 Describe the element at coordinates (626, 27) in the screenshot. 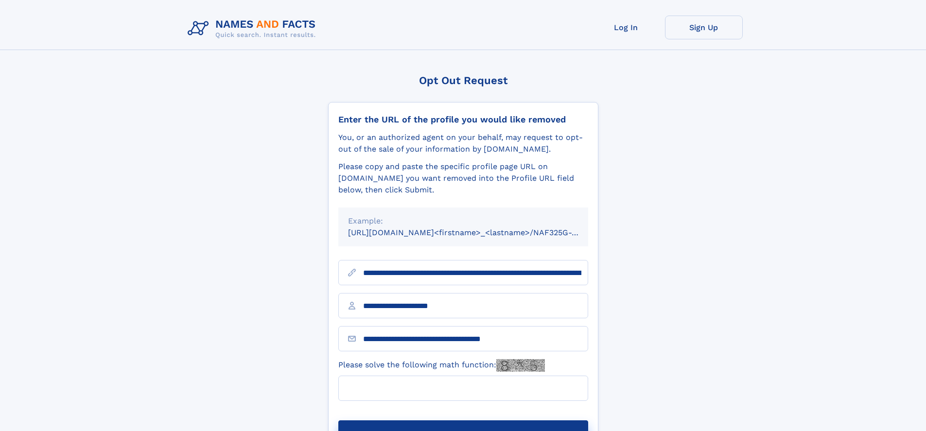

I see `a: Log In` at that location.